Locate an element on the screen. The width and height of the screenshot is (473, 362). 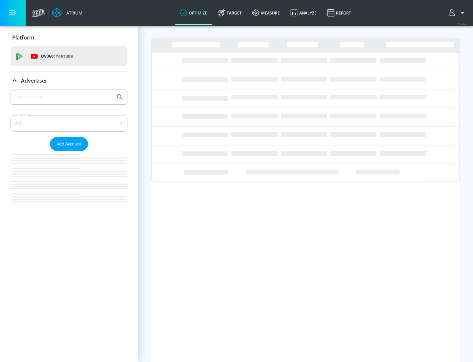
div: DV360: Youtube is located at coordinates (69, 56).